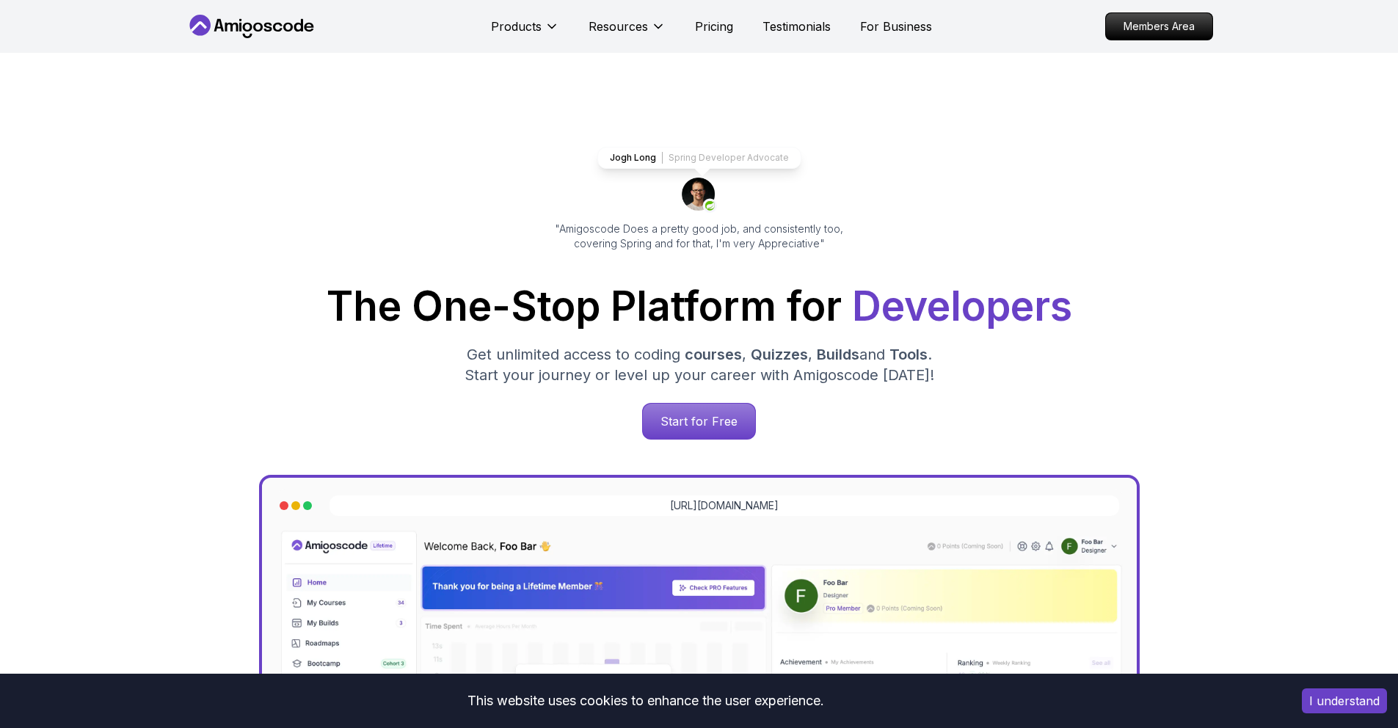 Image resolution: width=1398 pixels, height=728 pixels. What do you see at coordinates (699, 306) in the screenshot?
I see `h1: The One-Stop Platform for` at bounding box center [699, 306].